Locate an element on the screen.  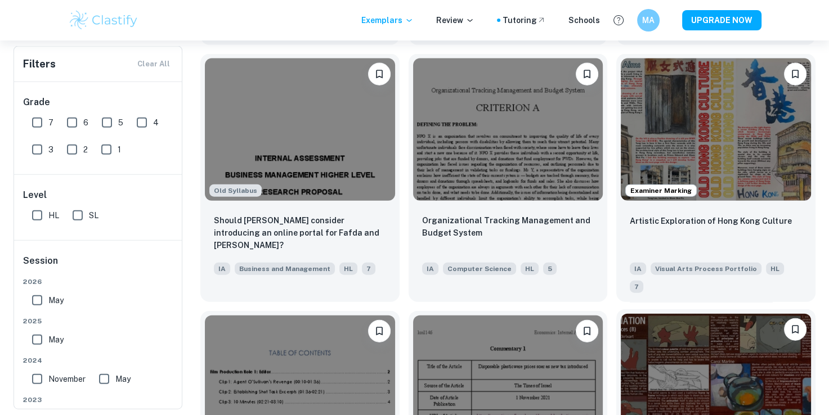
p: Review is located at coordinates (455, 20).